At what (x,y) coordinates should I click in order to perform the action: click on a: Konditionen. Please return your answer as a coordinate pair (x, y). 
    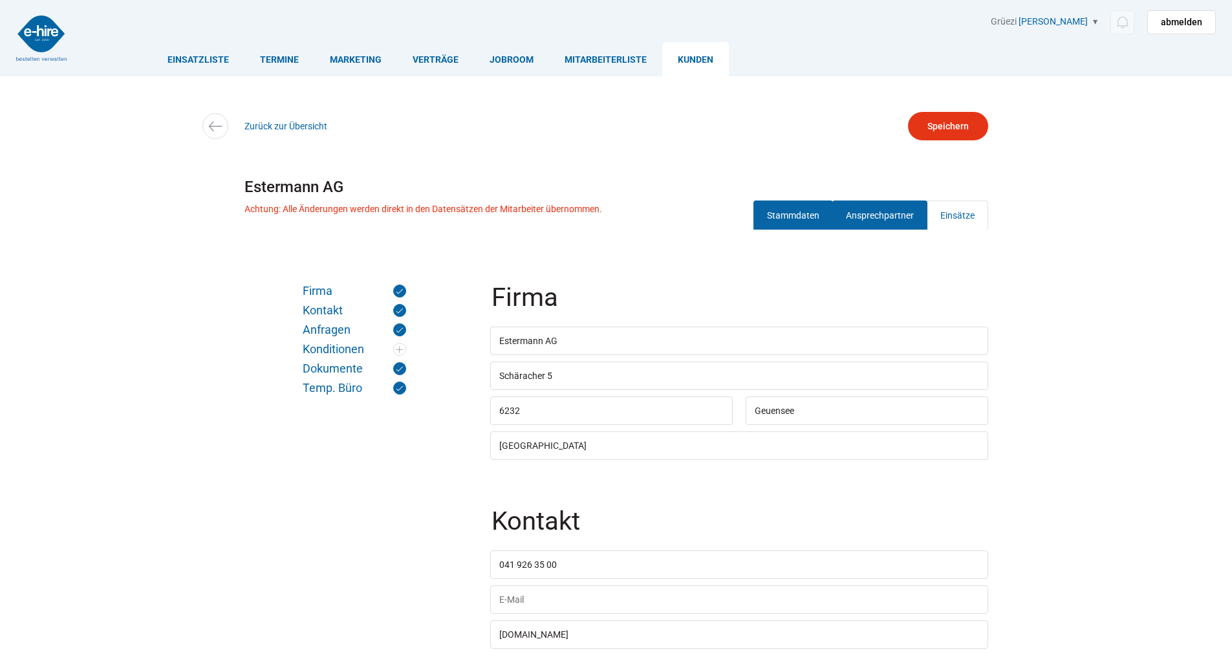
    Looking at the image, I should click on (355, 349).